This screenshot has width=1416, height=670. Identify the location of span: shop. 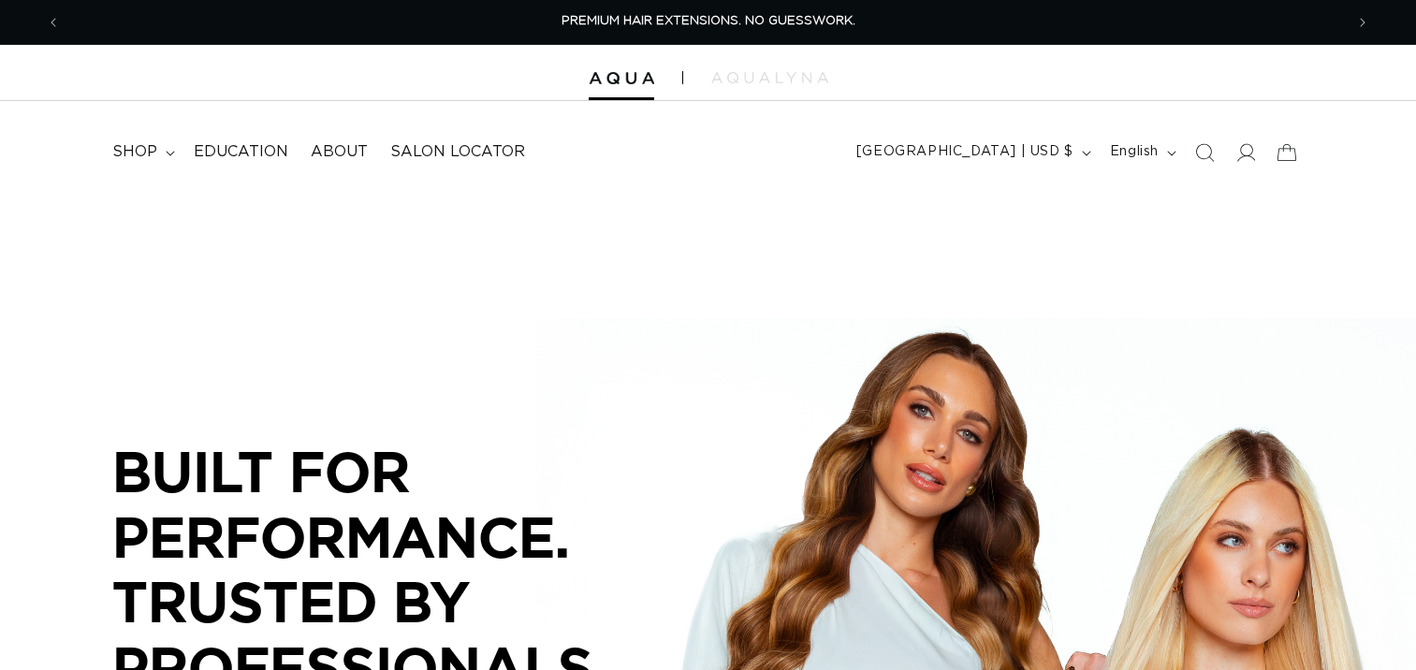
(135, 152).